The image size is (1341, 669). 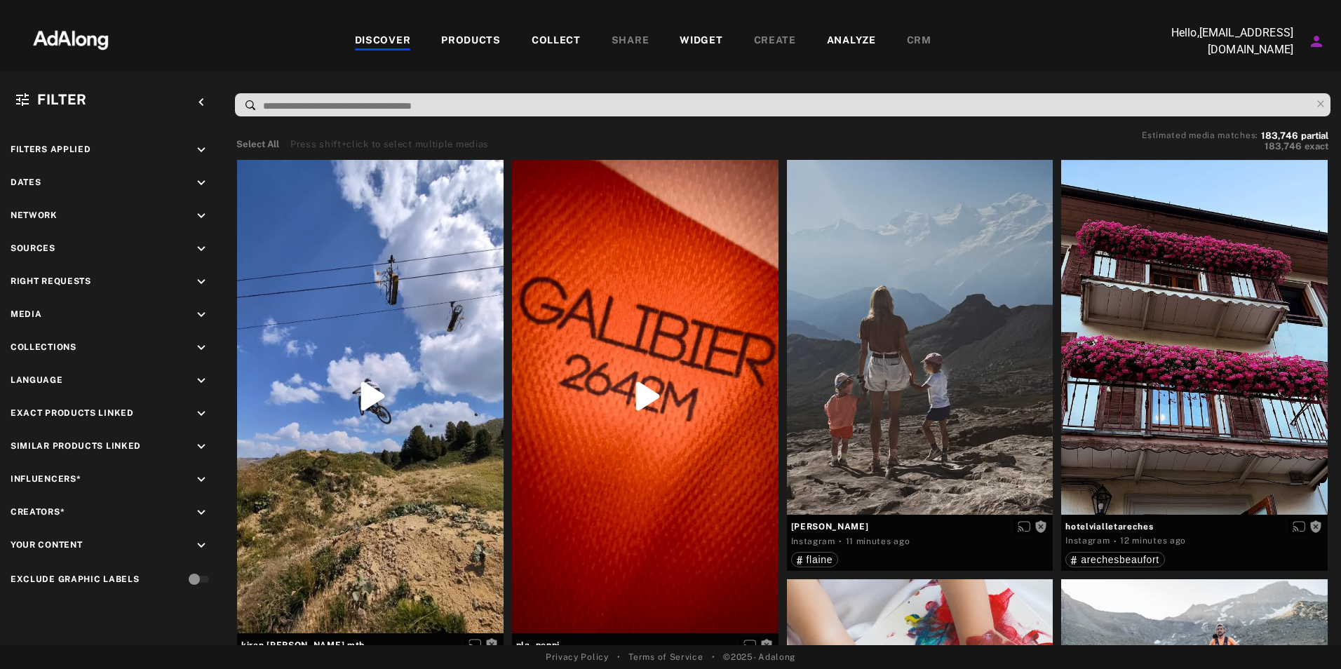 What do you see at coordinates (1195, 527) in the screenshot?
I see `span: hotelvialletareches` at bounding box center [1195, 527].